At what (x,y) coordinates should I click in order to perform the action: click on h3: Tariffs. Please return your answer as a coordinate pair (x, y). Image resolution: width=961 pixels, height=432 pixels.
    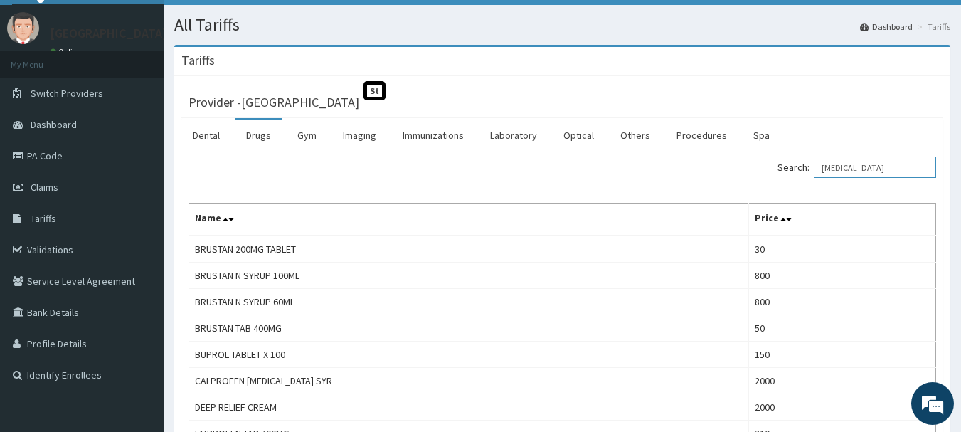
    Looking at the image, I should click on (198, 60).